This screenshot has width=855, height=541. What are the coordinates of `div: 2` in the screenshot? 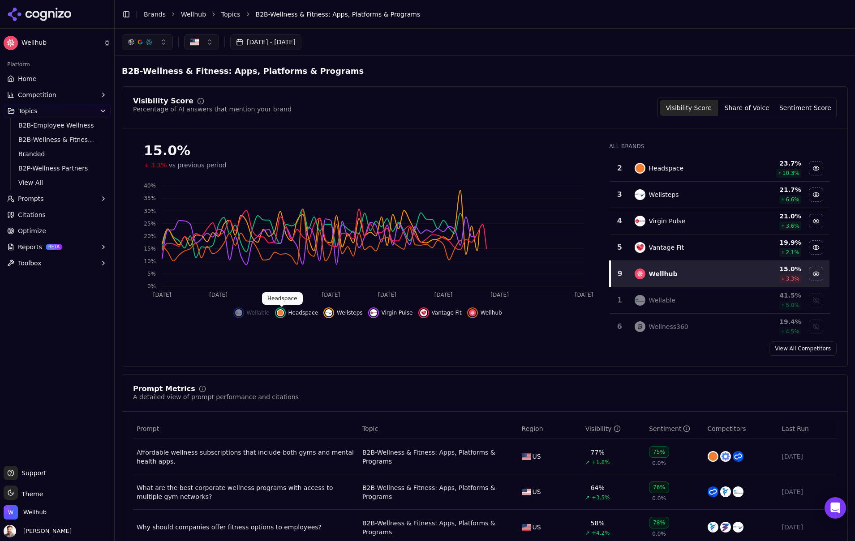 It's located at (619, 168).